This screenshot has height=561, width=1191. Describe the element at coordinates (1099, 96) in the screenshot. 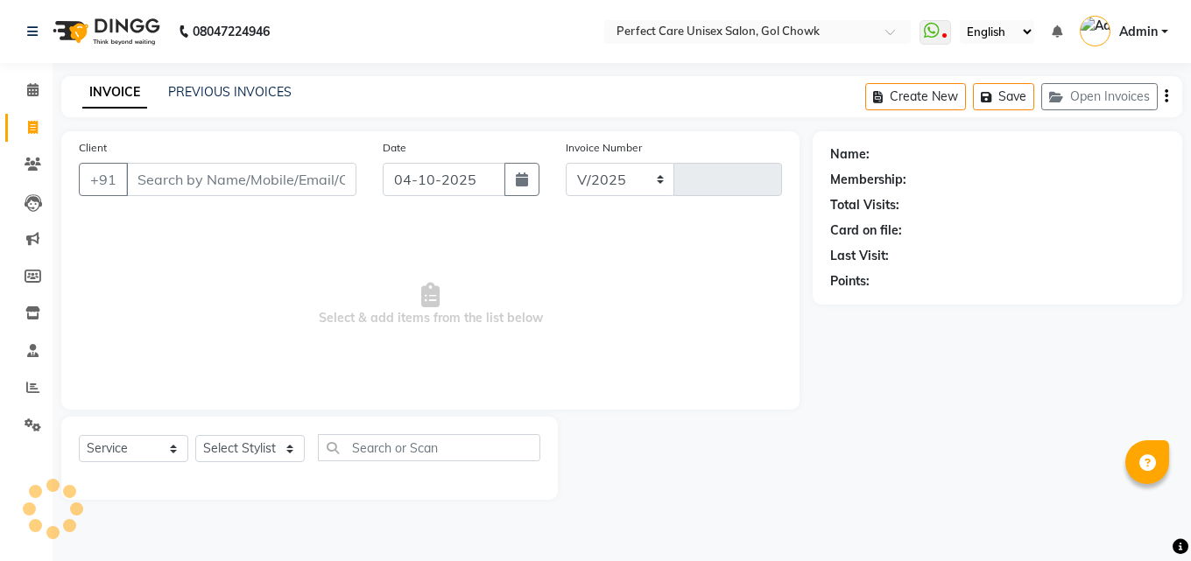

I see `button: Open Invoices` at that location.